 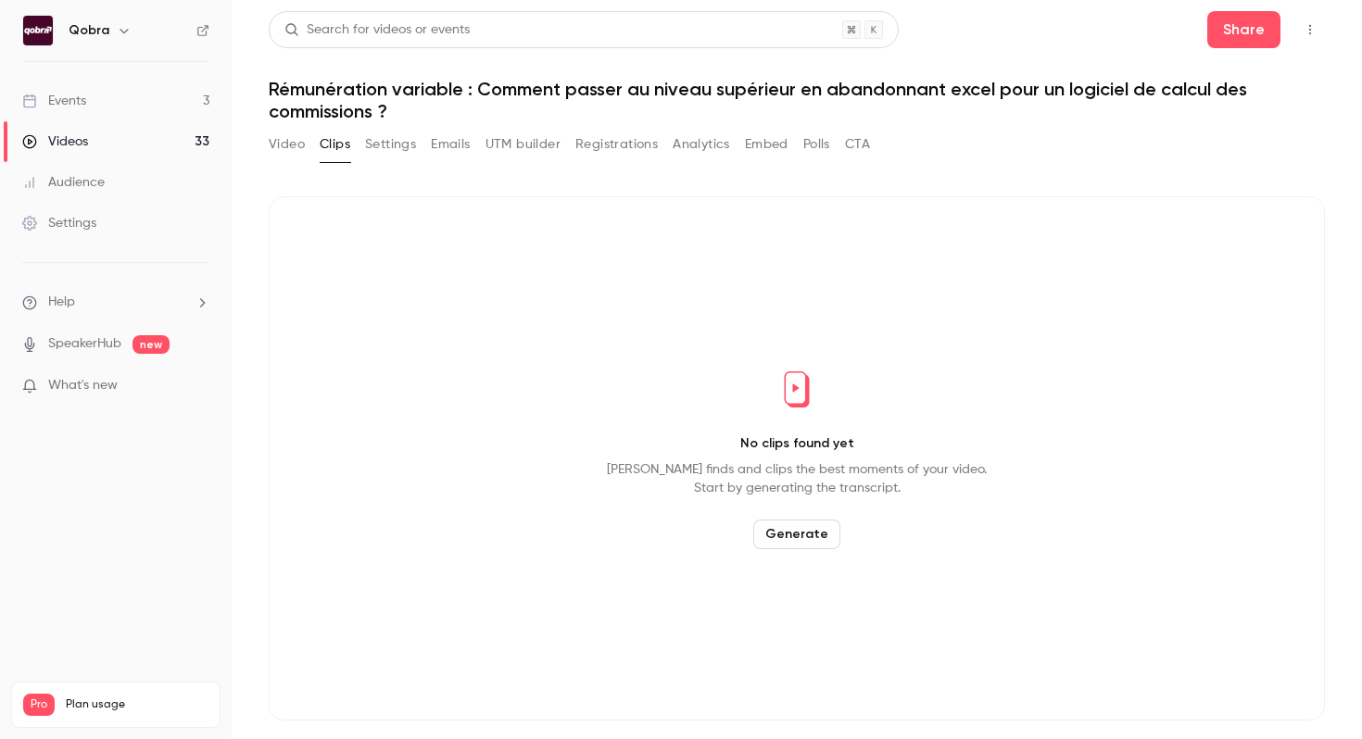 What do you see at coordinates (816, 145) in the screenshot?
I see `button: Polls` at bounding box center [816, 145].